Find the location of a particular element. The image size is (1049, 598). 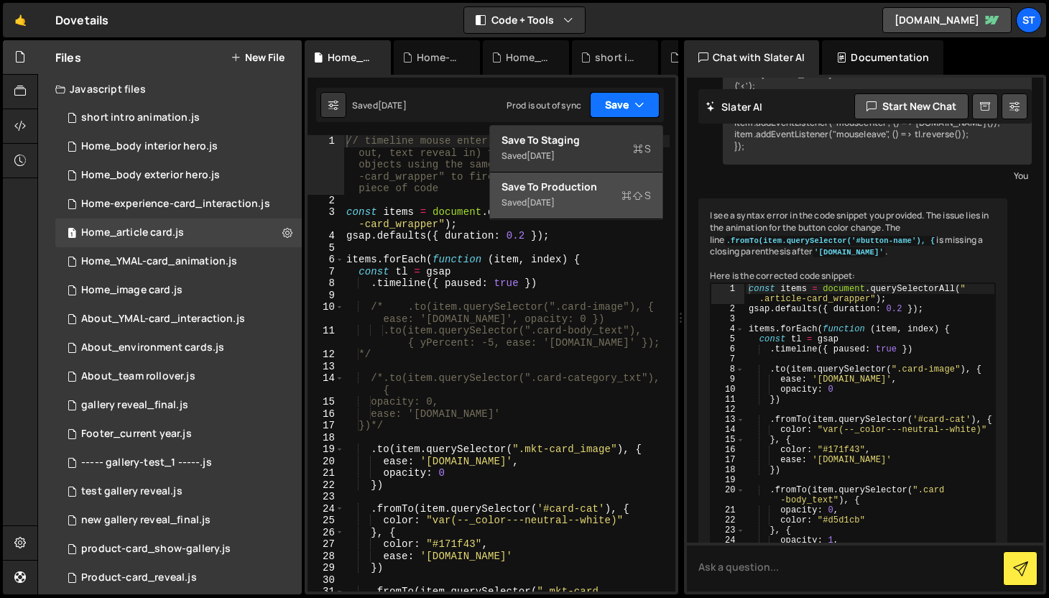

button: Save is located at coordinates (624, 105).